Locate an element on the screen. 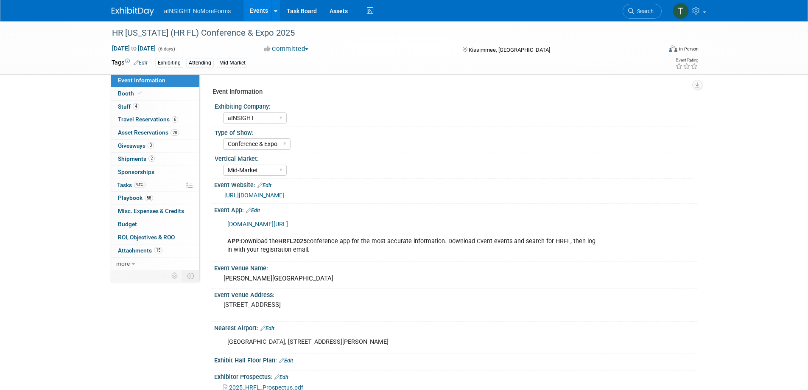  a: more is located at coordinates (155, 264).